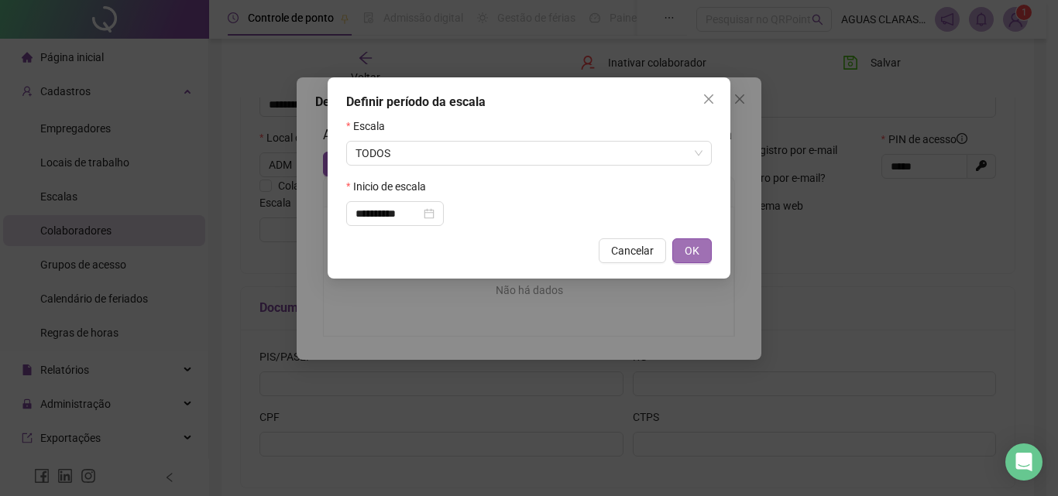  I want to click on button: Cancelar, so click(632, 251).